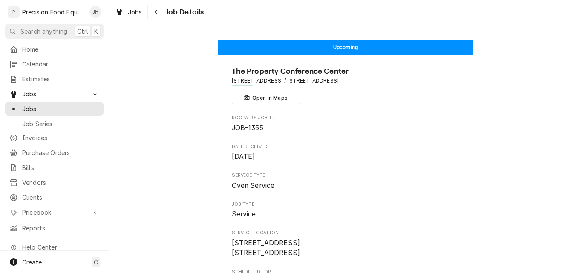  I want to click on span: Oven Service, so click(253, 185).